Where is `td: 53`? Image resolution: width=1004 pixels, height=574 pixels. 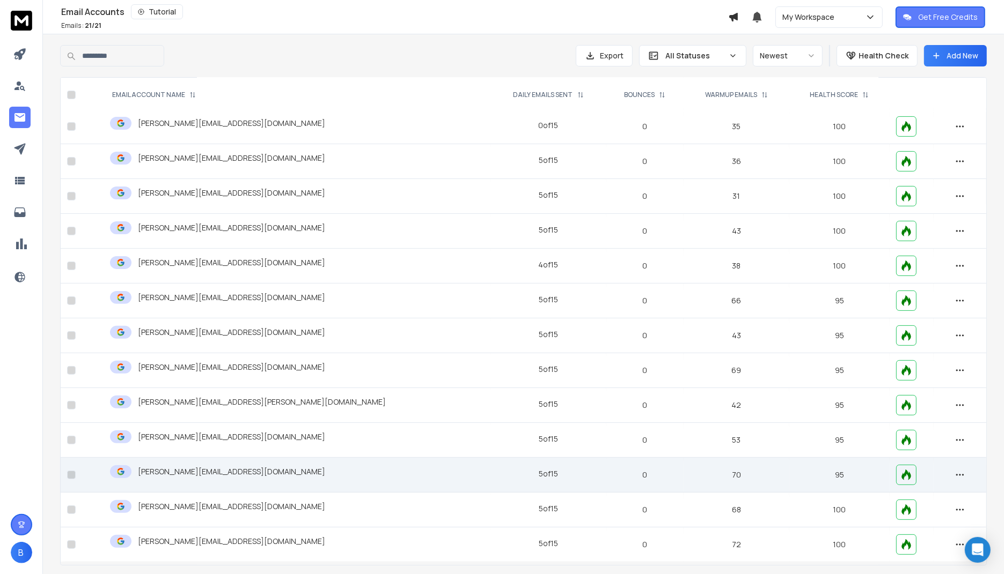 td: 53 is located at coordinates (736, 440).